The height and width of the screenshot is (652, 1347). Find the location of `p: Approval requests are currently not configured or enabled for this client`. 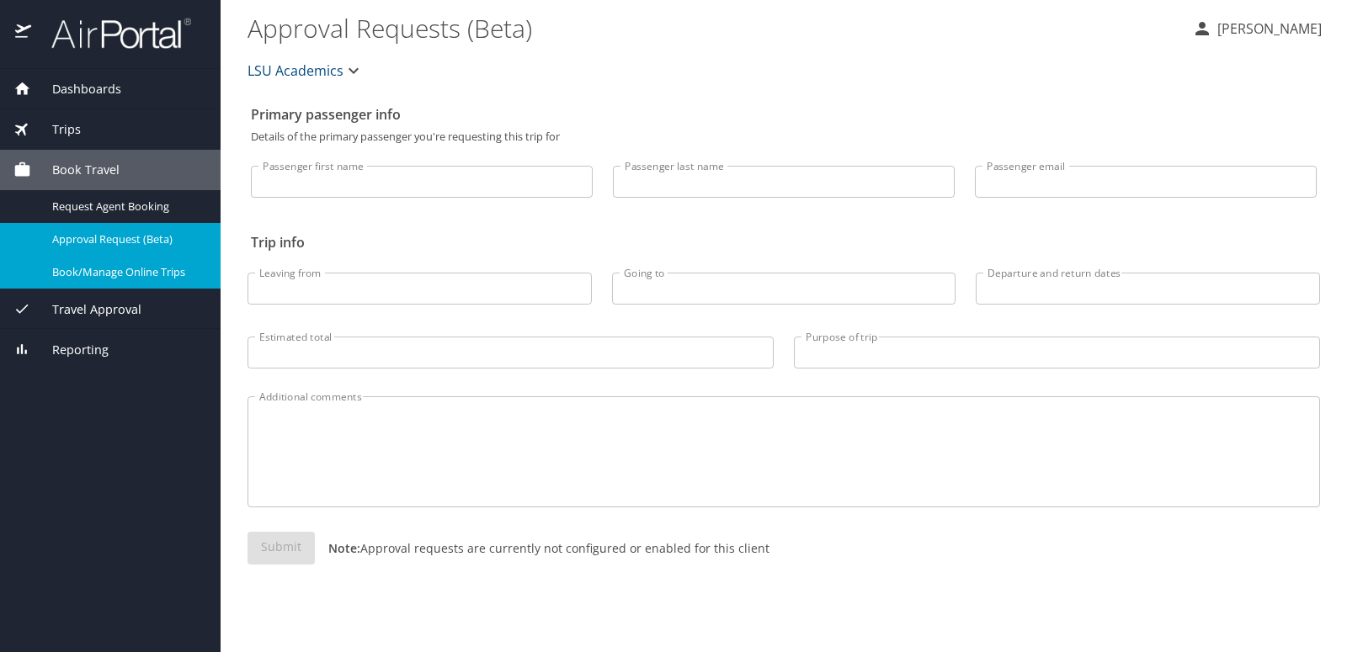

p: Approval requests are currently not configured or enabled for this client is located at coordinates (542, 548).